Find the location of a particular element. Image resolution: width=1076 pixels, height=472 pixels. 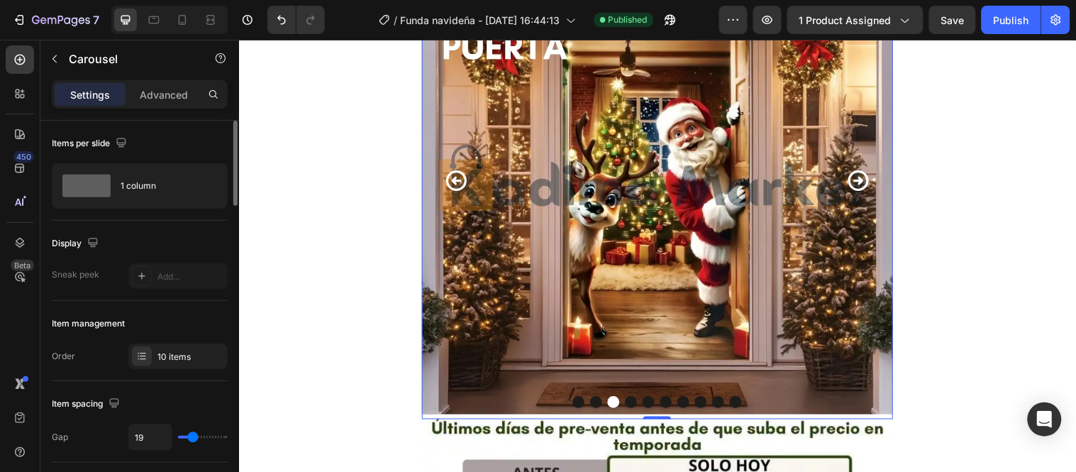

p: Carousel is located at coordinates (129, 59).